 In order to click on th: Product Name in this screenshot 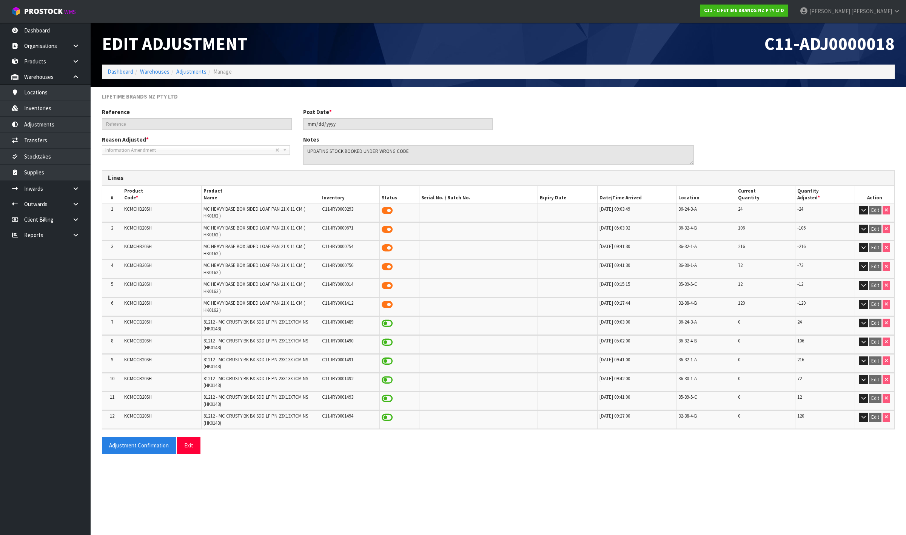, I will do `click(260, 194)`.